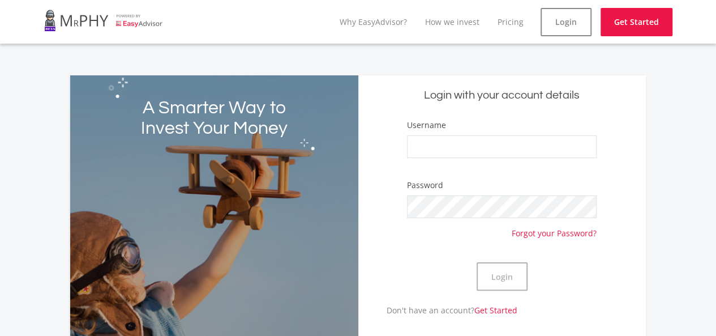 This screenshot has height=336, width=716. I want to click on a: Pricing, so click(511, 22).